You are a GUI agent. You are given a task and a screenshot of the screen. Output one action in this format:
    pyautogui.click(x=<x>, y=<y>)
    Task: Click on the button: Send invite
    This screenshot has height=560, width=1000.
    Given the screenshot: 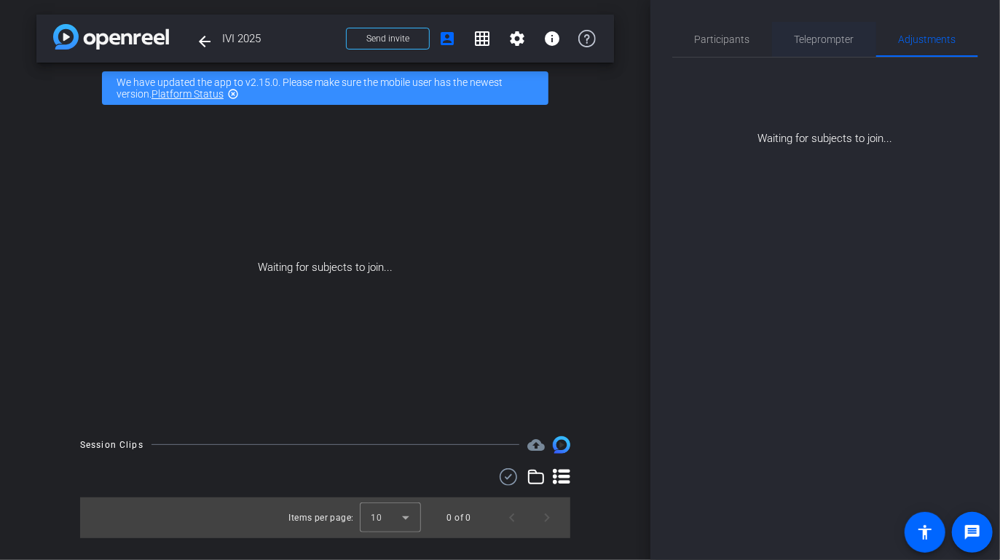 What is the action you would take?
    pyautogui.click(x=387, y=39)
    